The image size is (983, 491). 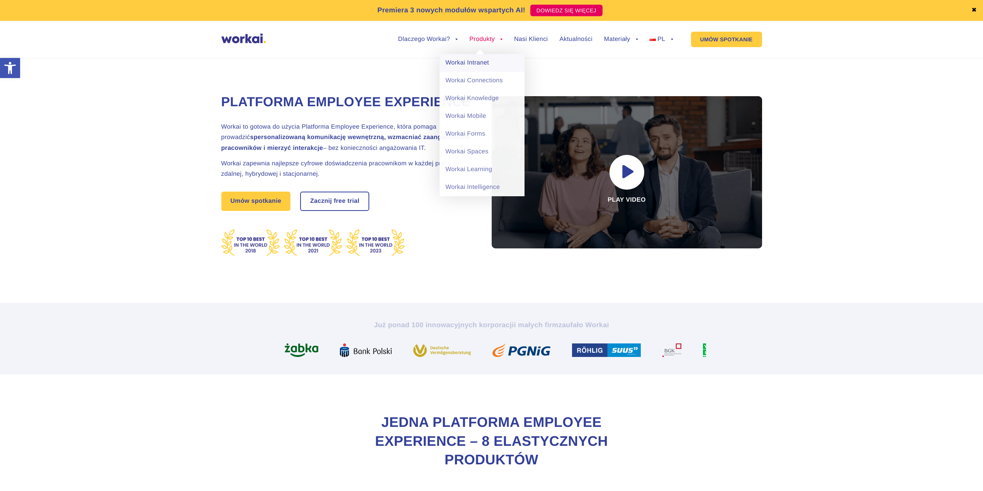 I want to click on a: Dlaczego Workai?, so click(x=428, y=39).